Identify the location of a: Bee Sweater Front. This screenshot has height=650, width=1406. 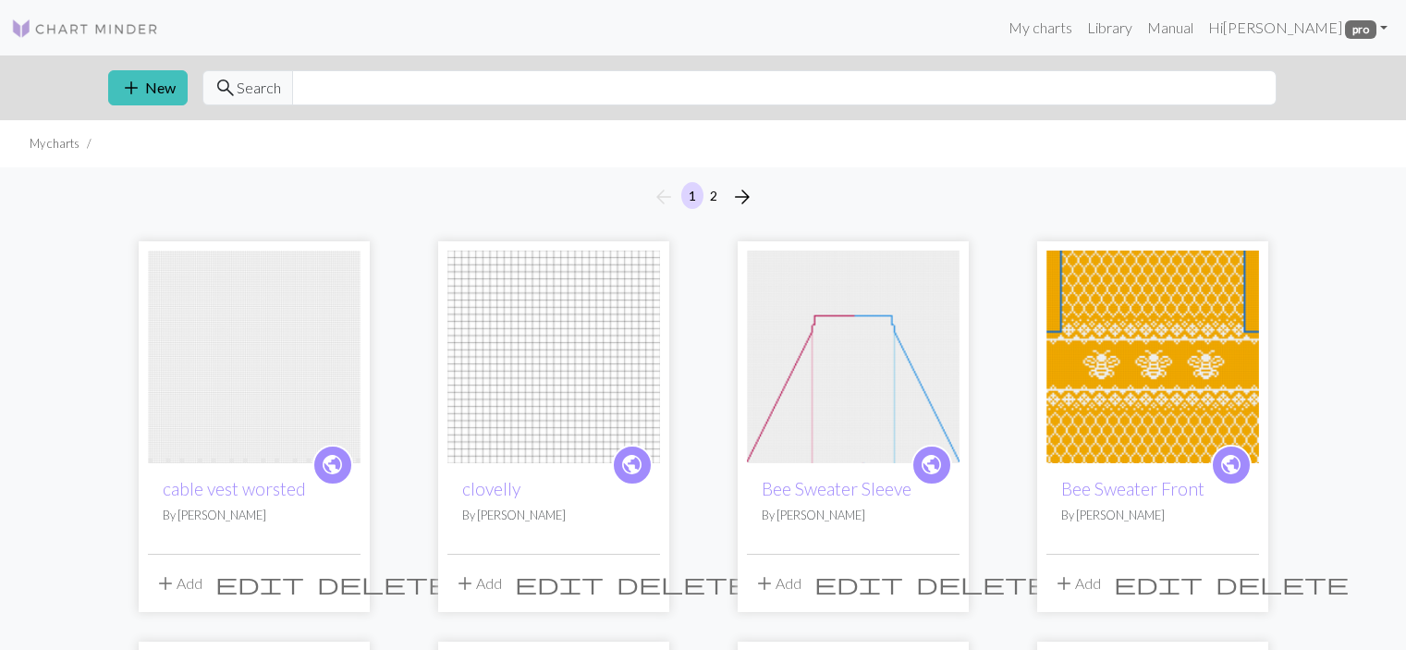
(1133, 488).